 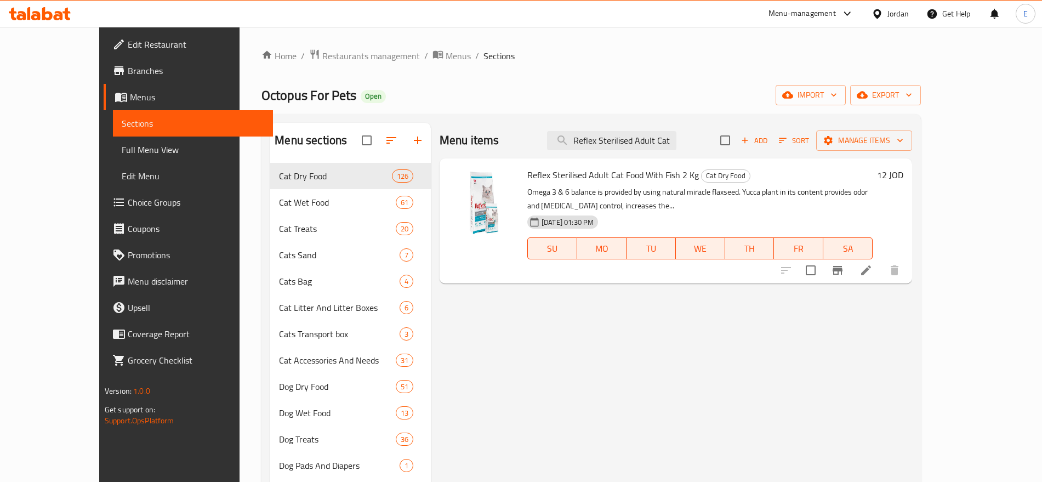 I want to click on div: Cats Sand, so click(x=339, y=255).